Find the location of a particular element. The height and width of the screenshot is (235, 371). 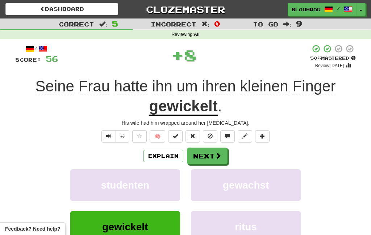

button: Discuss sentence (alt+u) is located at coordinates (227, 136).